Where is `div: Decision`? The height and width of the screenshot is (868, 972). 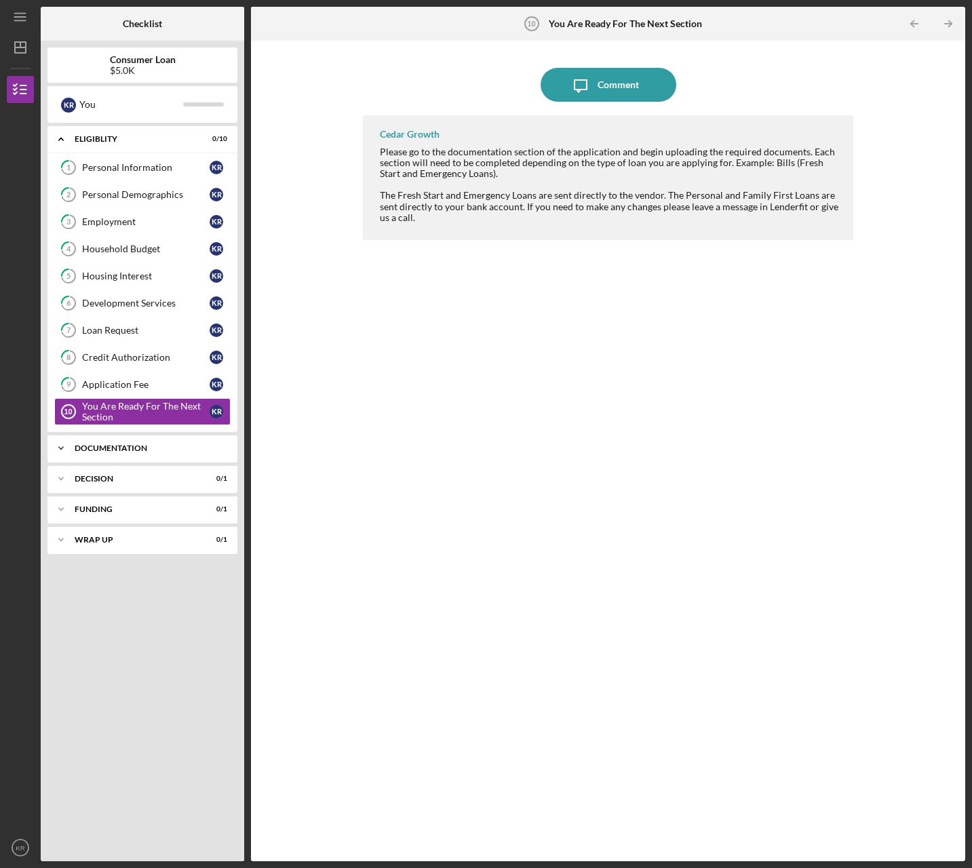 div: Decision is located at coordinates (134, 479).